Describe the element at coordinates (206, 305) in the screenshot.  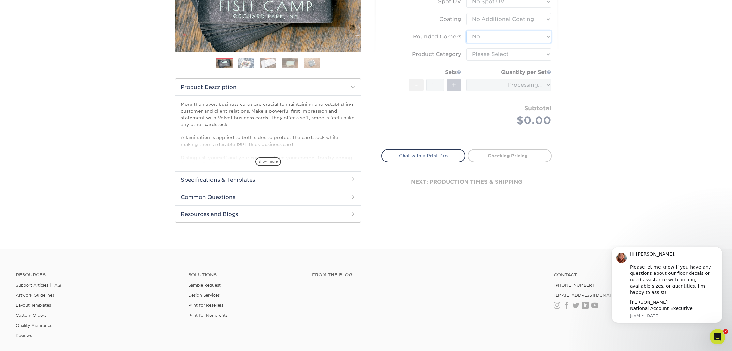
I see `a: Print for Resellers` at that location.